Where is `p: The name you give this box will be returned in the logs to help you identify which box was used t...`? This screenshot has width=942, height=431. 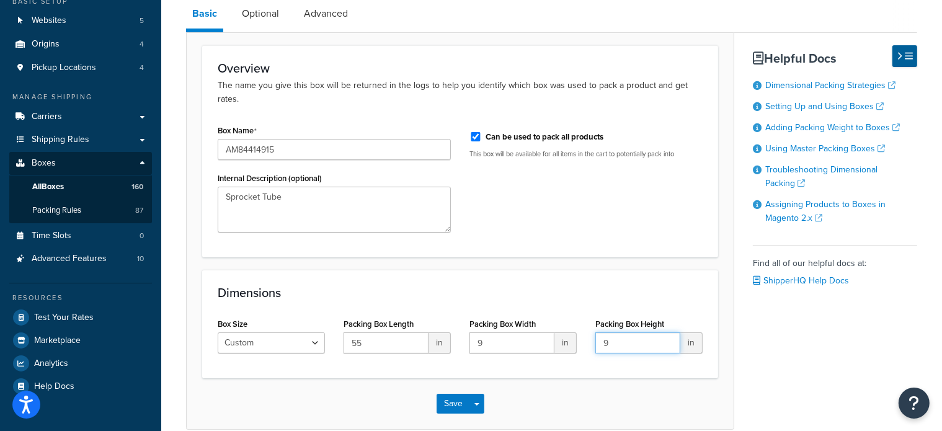 p: The name you give this box will be returned in the logs to help you identify which box was used t... is located at coordinates (460, 92).